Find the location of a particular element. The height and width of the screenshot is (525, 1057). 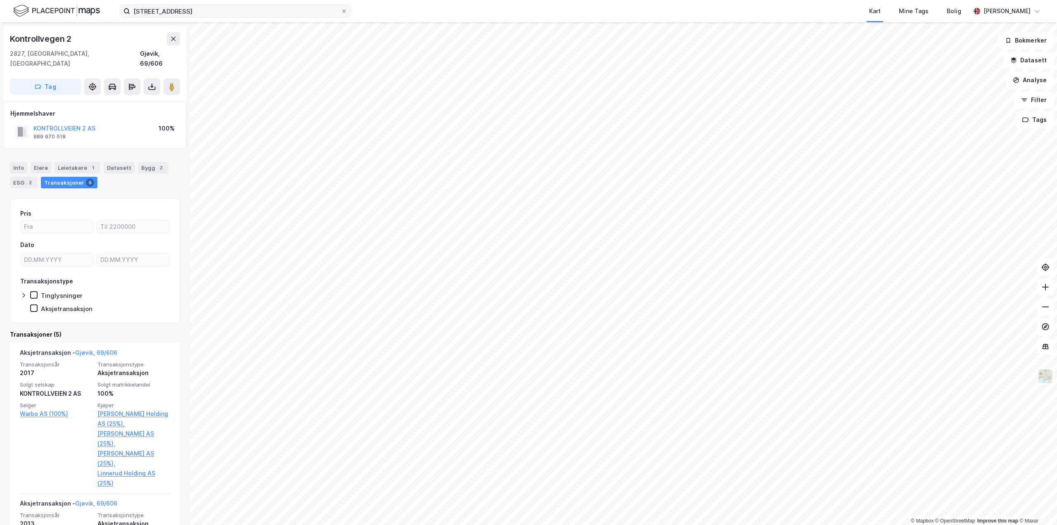

div: Gjøvik, 69/606 is located at coordinates (160, 59).